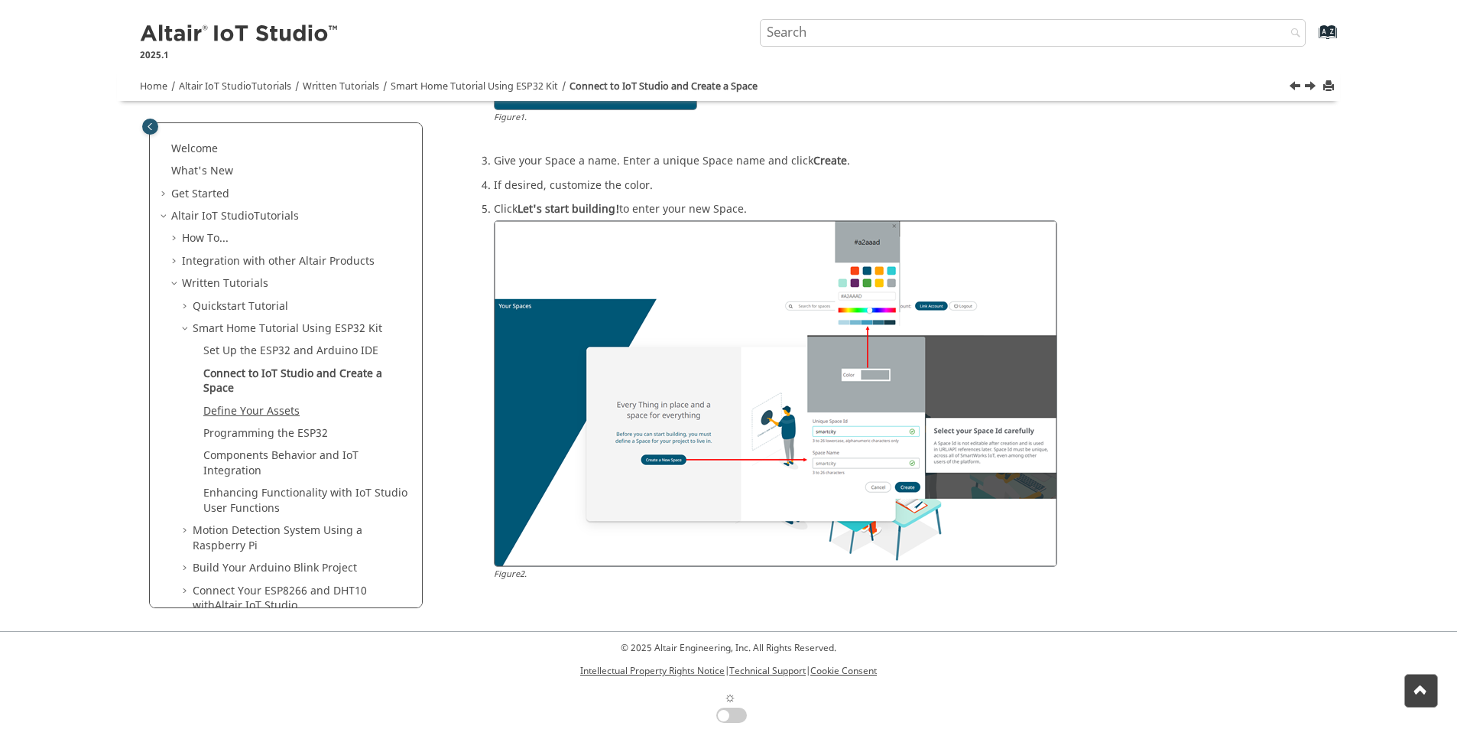  What do you see at coordinates (522, 573) in the screenshot?
I see `span: 2` at bounding box center [522, 573].